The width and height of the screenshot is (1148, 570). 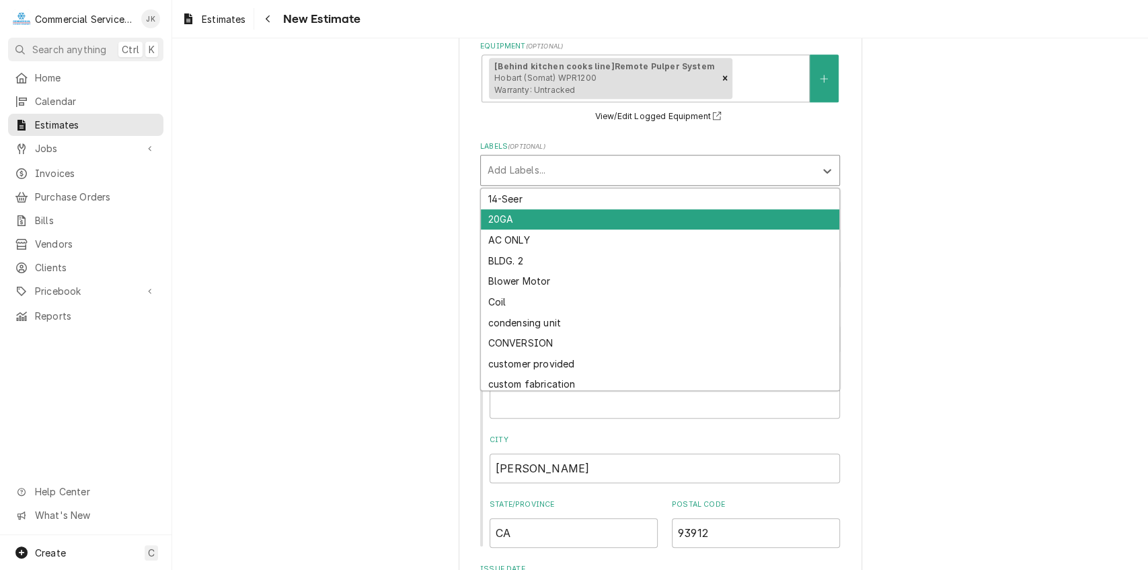 What do you see at coordinates (85, 77) in the screenshot?
I see `a: Home` at bounding box center [85, 77].